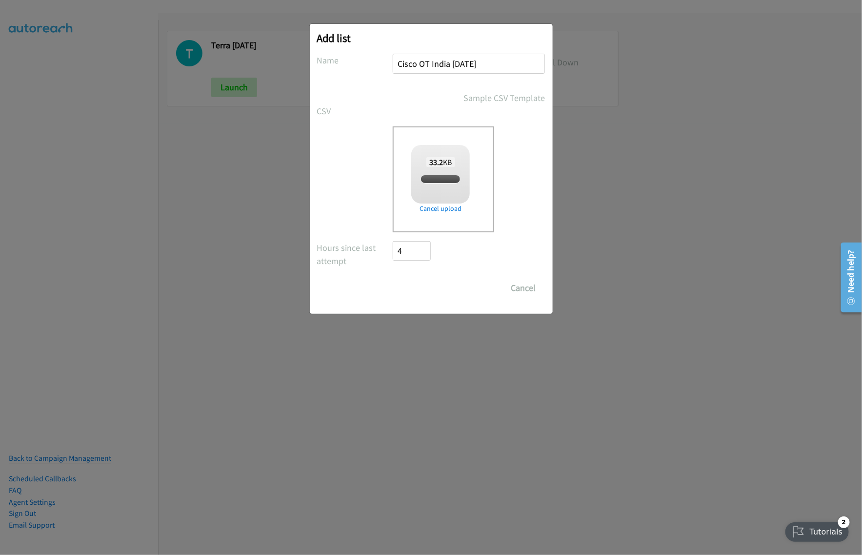  What do you see at coordinates (440, 179) in the screenshot?
I see `span: split_4.csv` at bounding box center [440, 179].